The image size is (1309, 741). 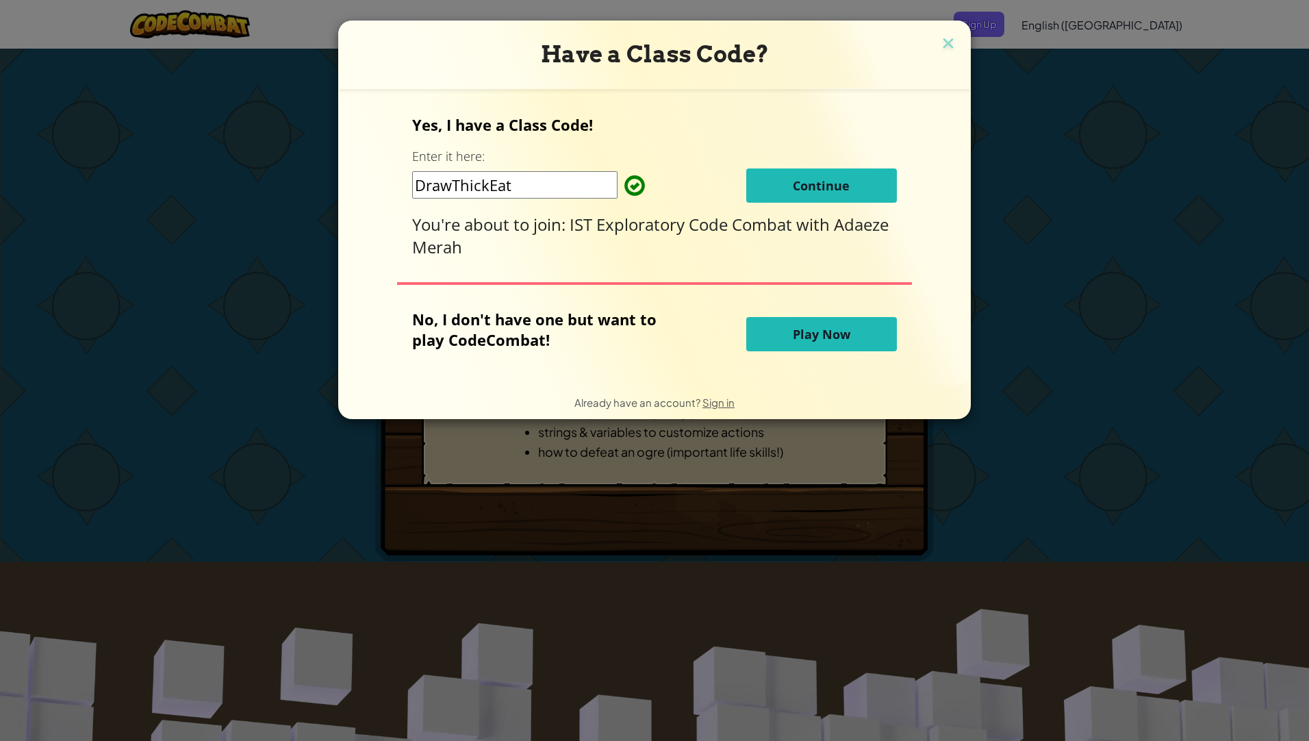 I want to click on p: Yes, I have a Class Code!, so click(x=654, y=125).